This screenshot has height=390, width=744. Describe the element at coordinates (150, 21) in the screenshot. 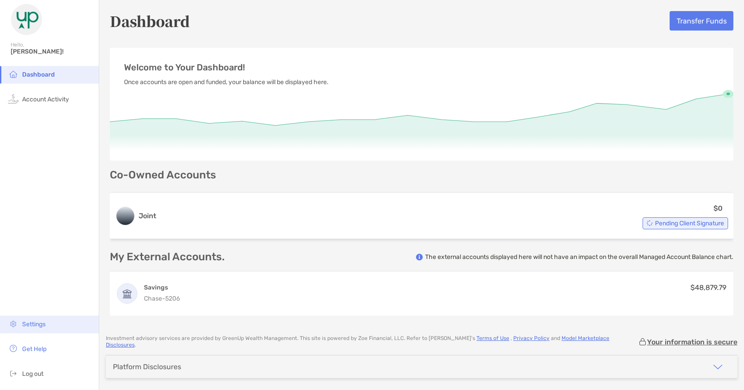

I see `h5: Dashboard` at that location.